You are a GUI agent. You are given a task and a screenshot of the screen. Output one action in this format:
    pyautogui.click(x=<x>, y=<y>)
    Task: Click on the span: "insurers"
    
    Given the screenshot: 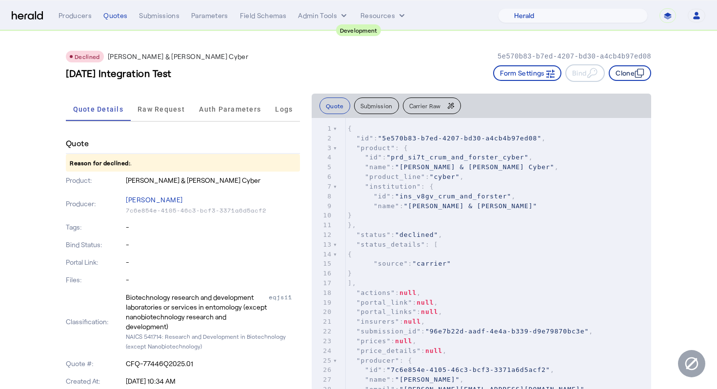 What is the action you would take?
    pyautogui.click(x=378, y=321)
    